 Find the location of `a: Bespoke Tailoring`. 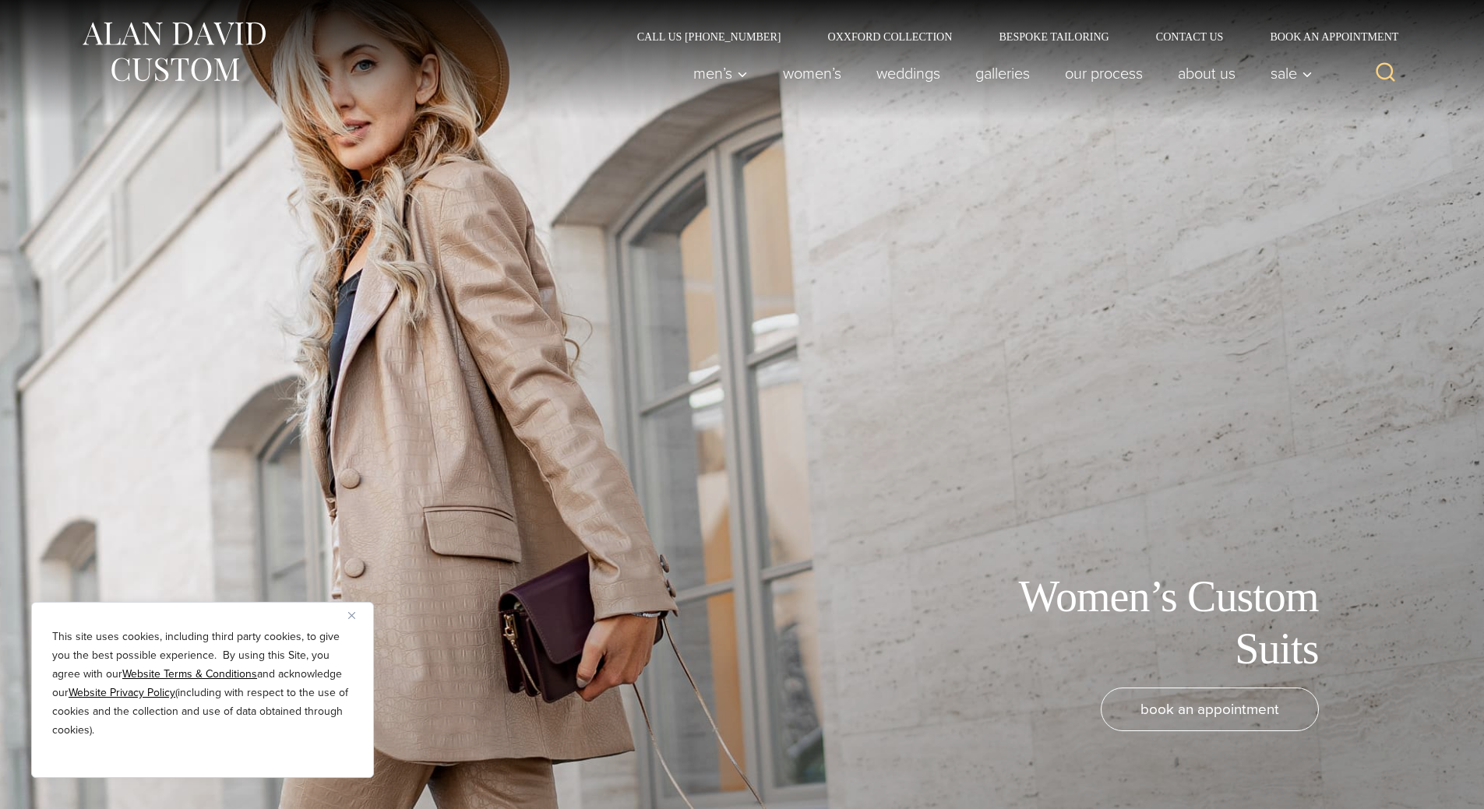

a: Bespoke Tailoring is located at coordinates (1053, 37).